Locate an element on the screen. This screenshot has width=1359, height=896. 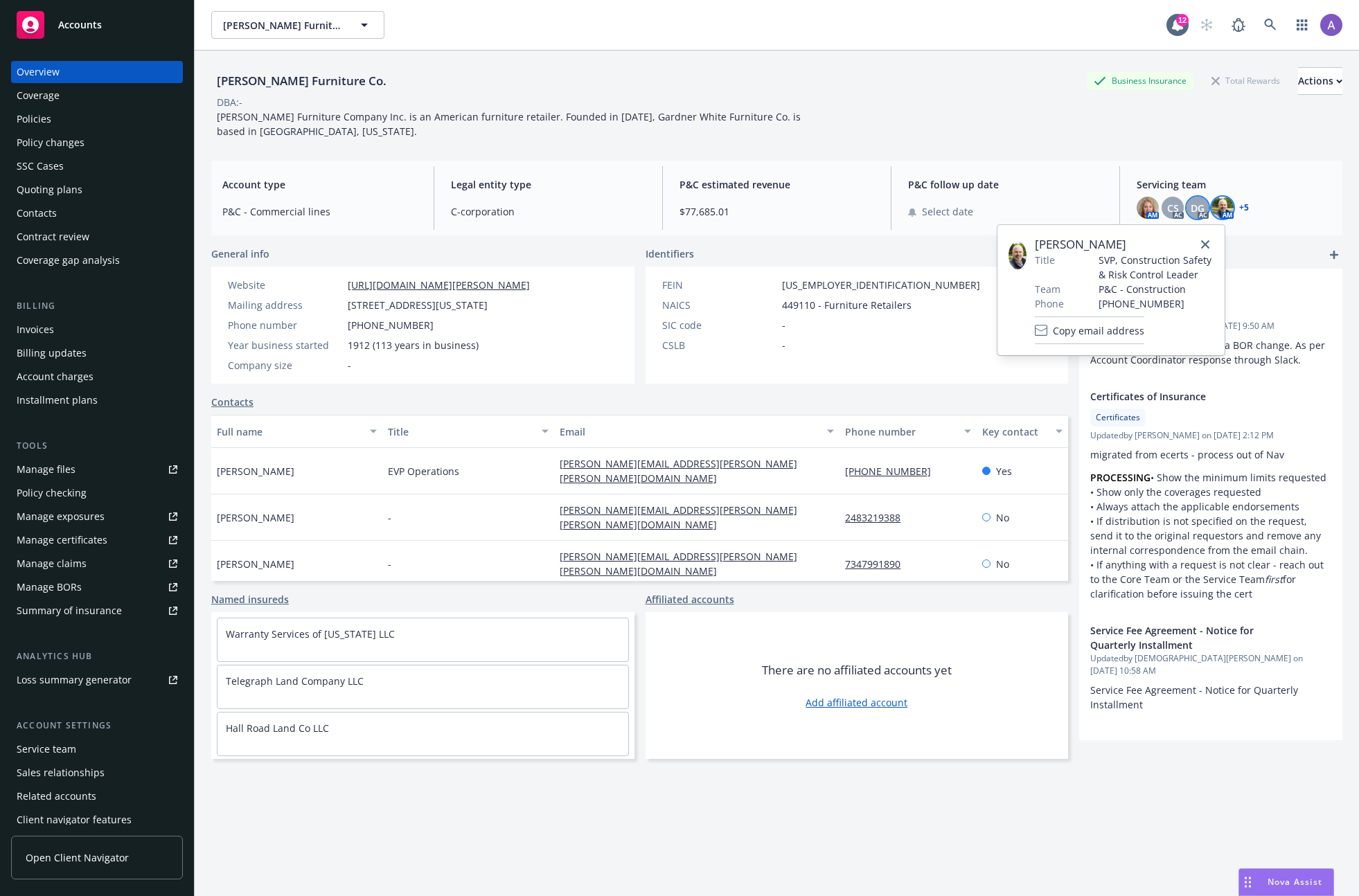
div: Manage BORs is located at coordinates (50, 588).